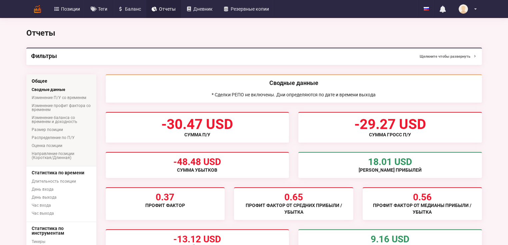 Image resolution: width=508 pixels, height=245 pixels. What do you see at coordinates (197, 162) in the screenshot?
I see `div: -48.48 USD` at bounding box center [197, 162].